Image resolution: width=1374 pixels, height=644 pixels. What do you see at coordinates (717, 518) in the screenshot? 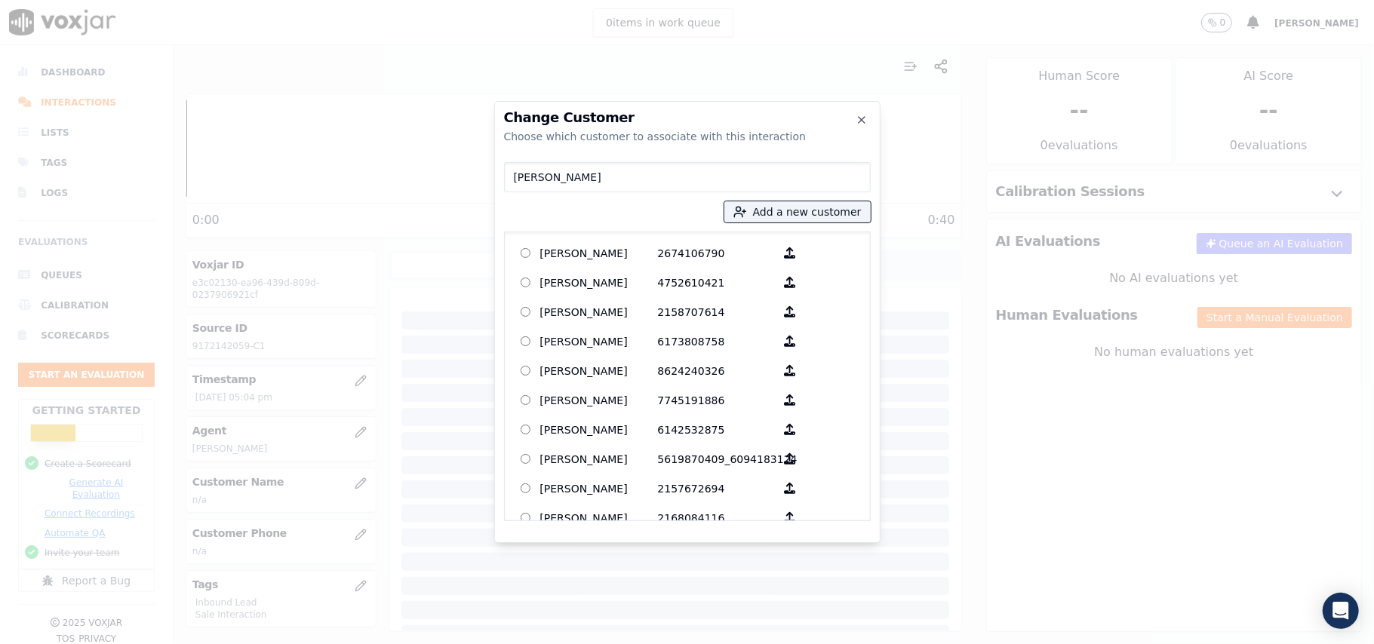
I see `p: 2168084116` at bounding box center [717, 518].